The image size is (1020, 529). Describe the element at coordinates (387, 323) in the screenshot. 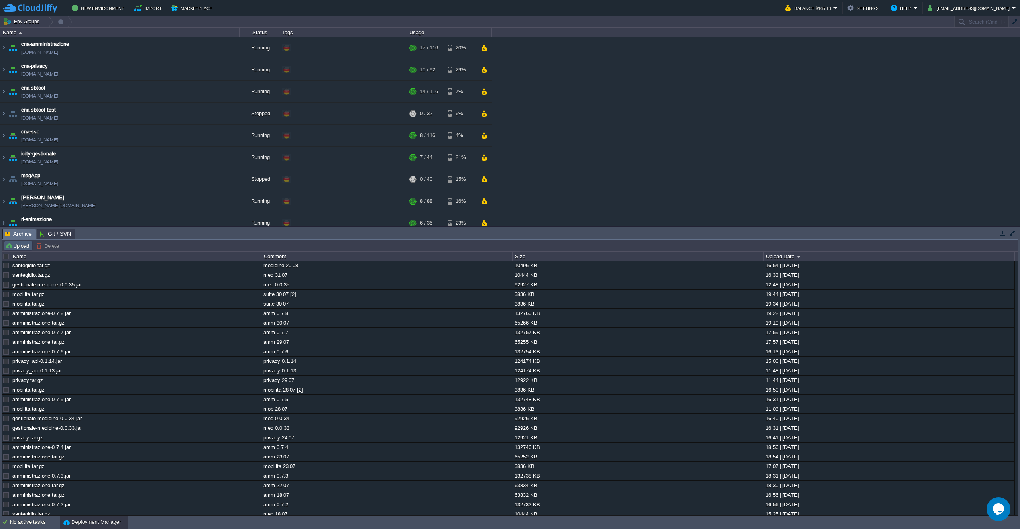

I see `div: amm 30 07` at that location.